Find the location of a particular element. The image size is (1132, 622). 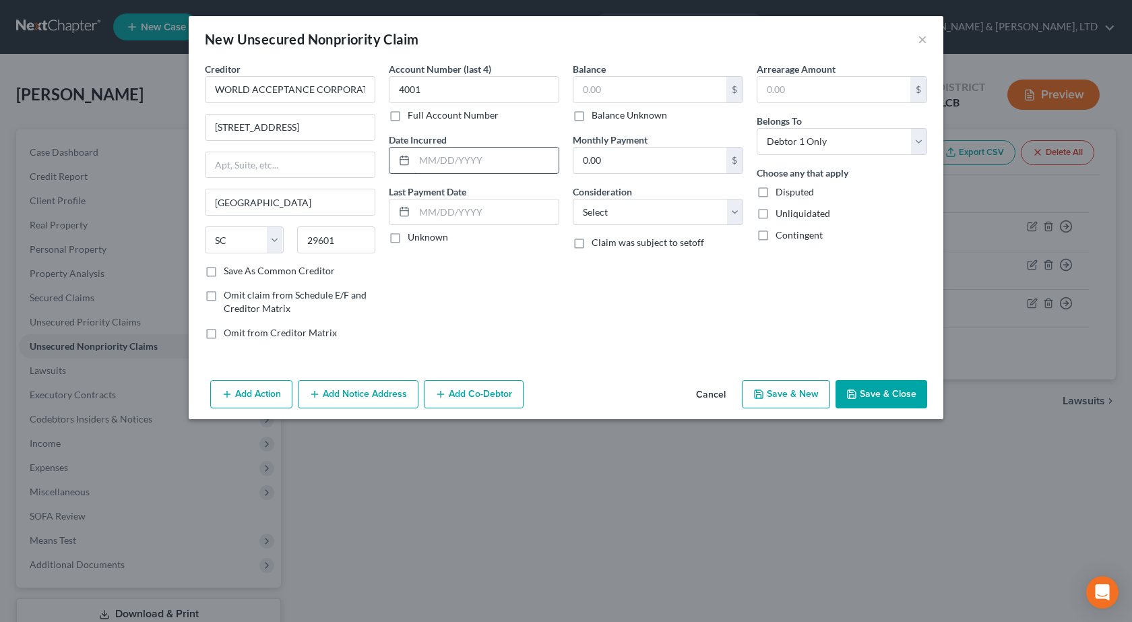

label: Balance Unknown is located at coordinates (629, 115).